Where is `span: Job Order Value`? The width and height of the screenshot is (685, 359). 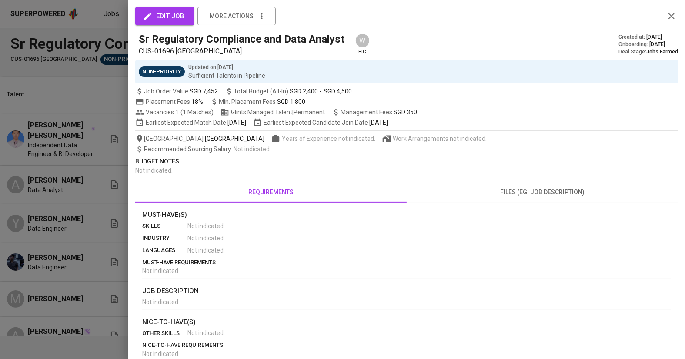 span: Job Order Value is located at coordinates (177, 91).